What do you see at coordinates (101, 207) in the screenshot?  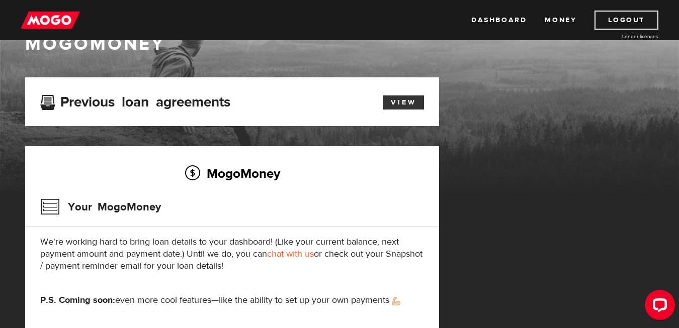 I see `h3: Your MogoMoney` at bounding box center [101, 207].